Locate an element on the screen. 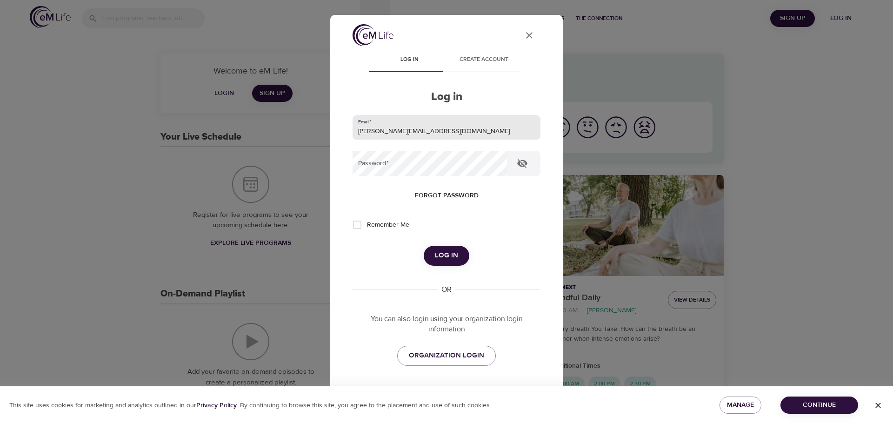 This screenshot has height=424, width=893. div: OR is located at coordinates (447, 289).